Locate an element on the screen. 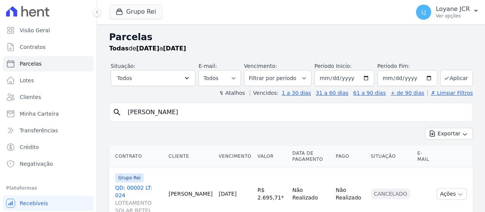 The image size is (485, 212). label: Vencimento: is located at coordinates (260, 66).